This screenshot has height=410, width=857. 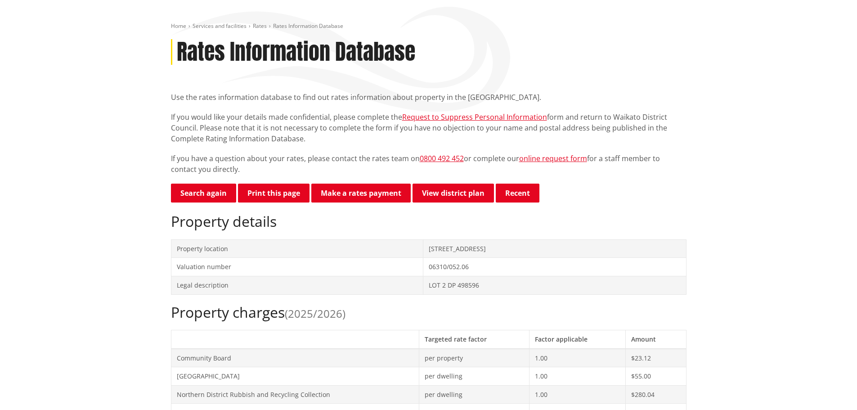 I want to click on a: Home, so click(x=179, y=26).